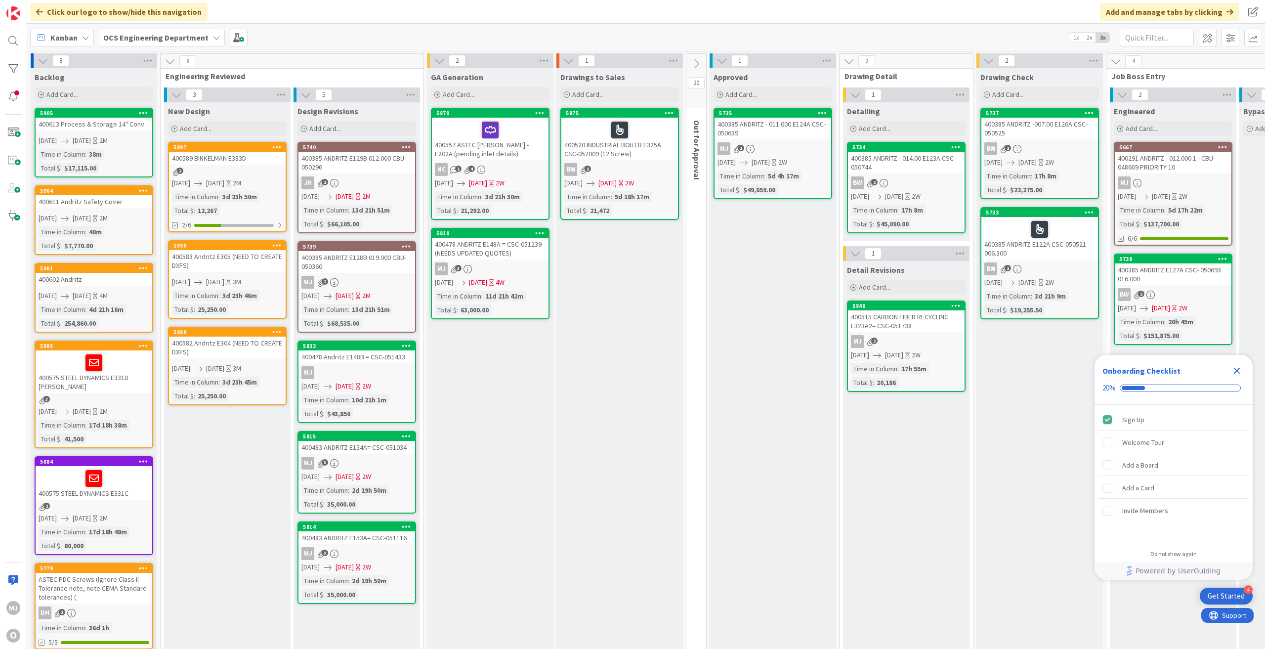 This screenshot has height=649, width=1265. What do you see at coordinates (1039, 113) in the screenshot?
I see `div: 5737` at bounding box center [1039, 113].